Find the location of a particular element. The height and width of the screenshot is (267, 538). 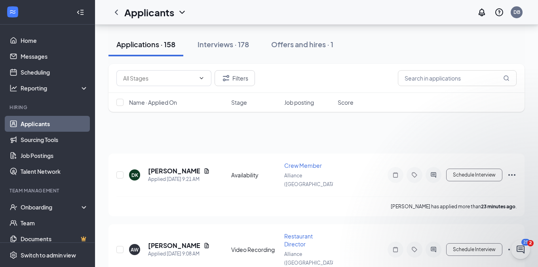

svg: ChevronLeft is located at coordinates (116, 12).